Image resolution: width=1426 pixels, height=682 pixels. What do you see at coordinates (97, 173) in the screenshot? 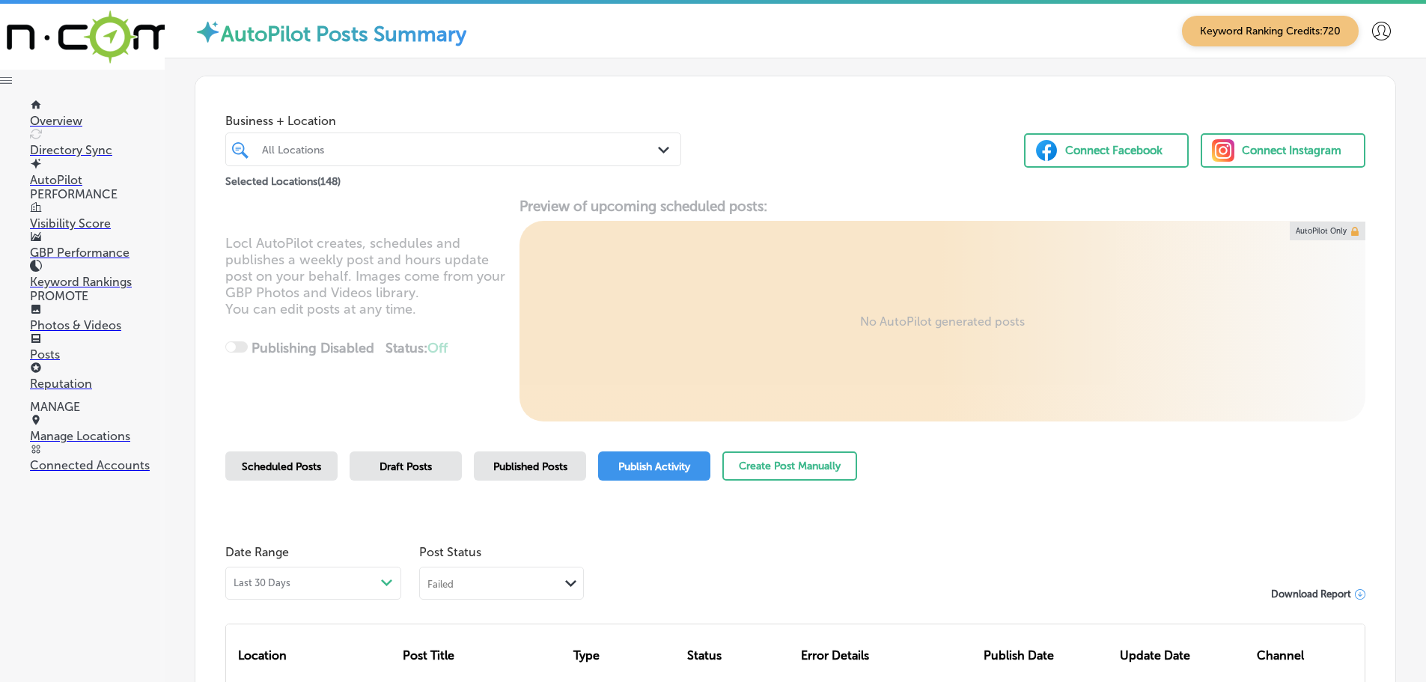
I see `a: AutoPilot` at bounding box center [97, 173].